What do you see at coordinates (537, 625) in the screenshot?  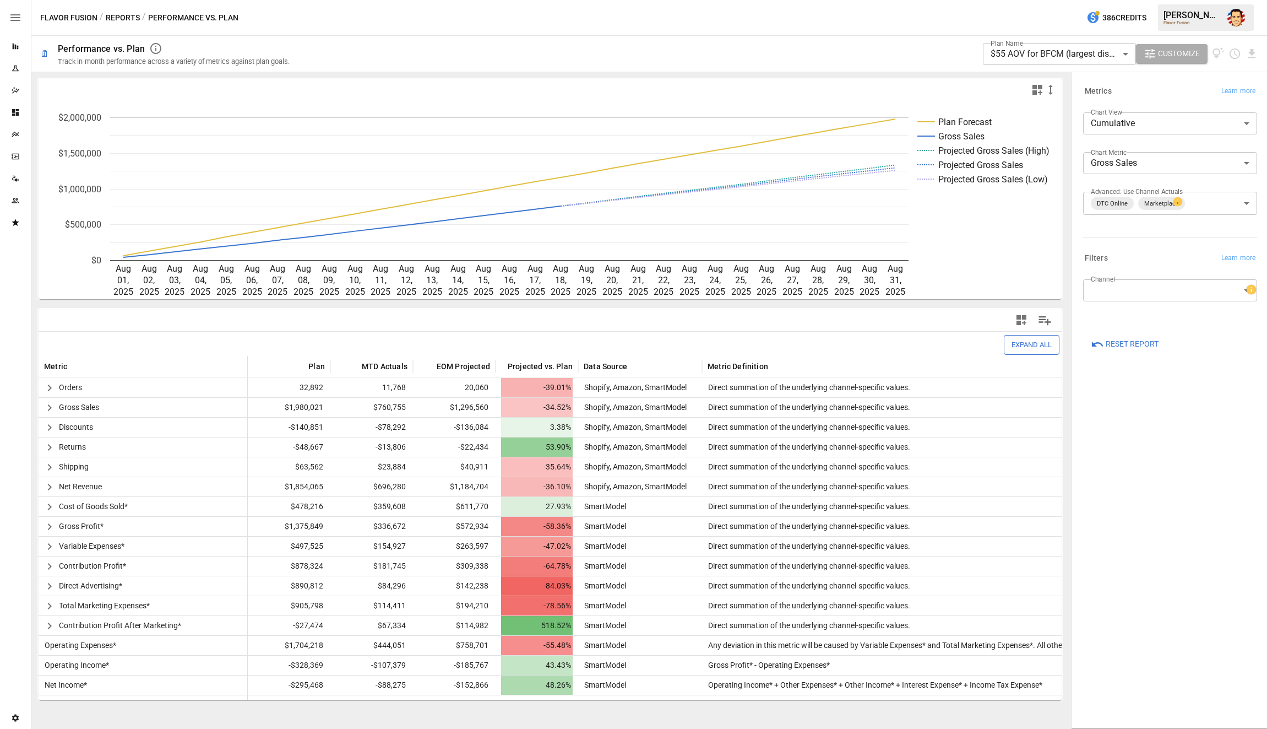 I see `span: 518.52%` at bounding box center [537, 625].